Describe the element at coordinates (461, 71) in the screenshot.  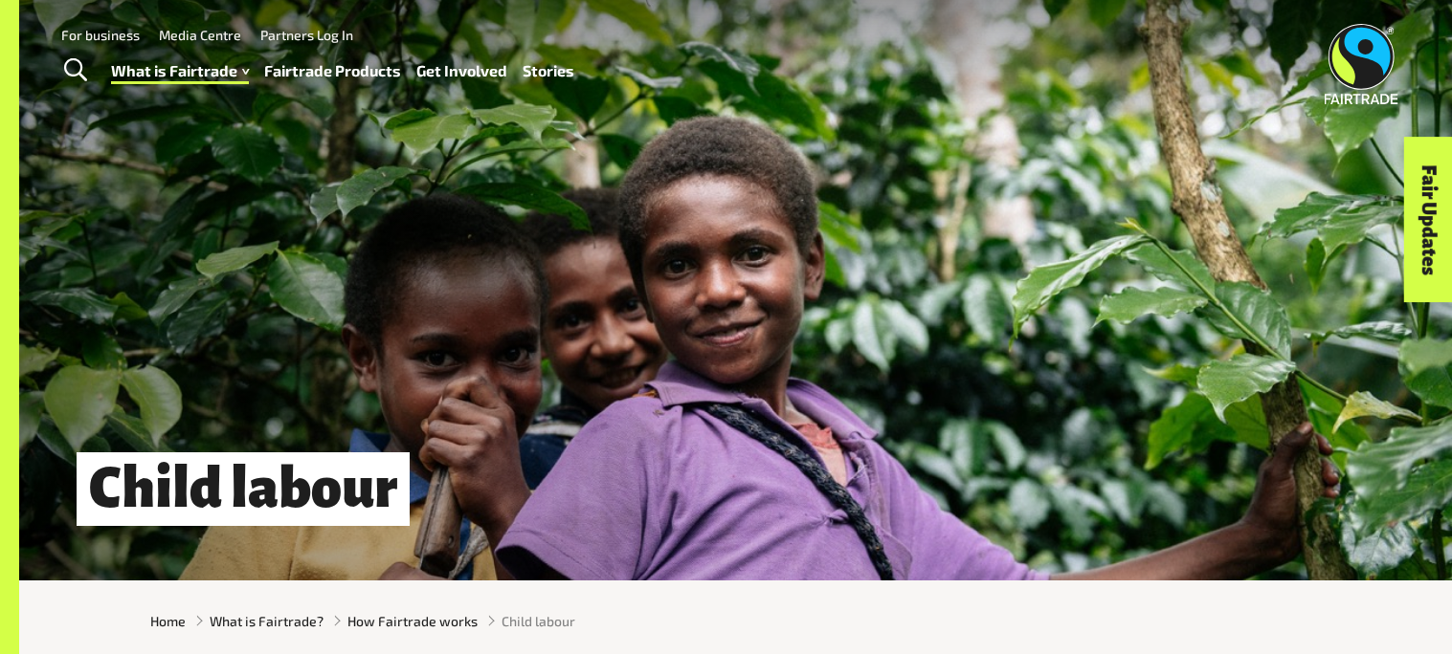
I see `a: Get Involved` at that location.